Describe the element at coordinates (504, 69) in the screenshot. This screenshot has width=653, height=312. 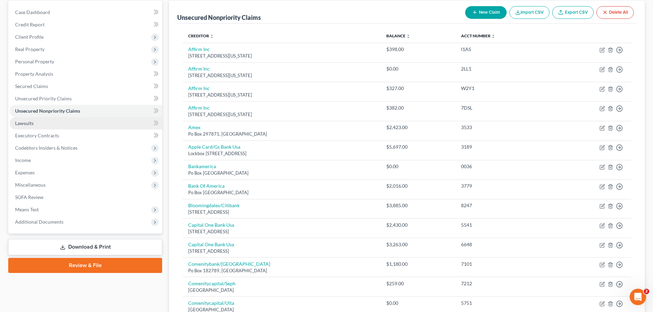
I see `div: 2LL1` at that location.